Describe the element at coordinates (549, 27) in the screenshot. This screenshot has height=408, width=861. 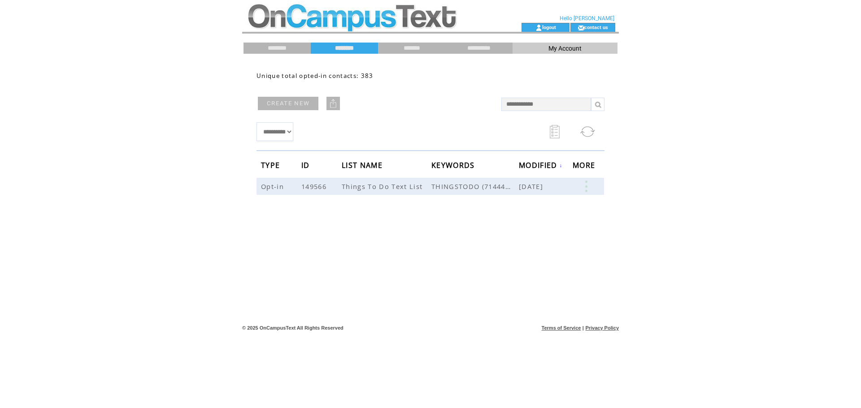
I see `a: logout` at that location.